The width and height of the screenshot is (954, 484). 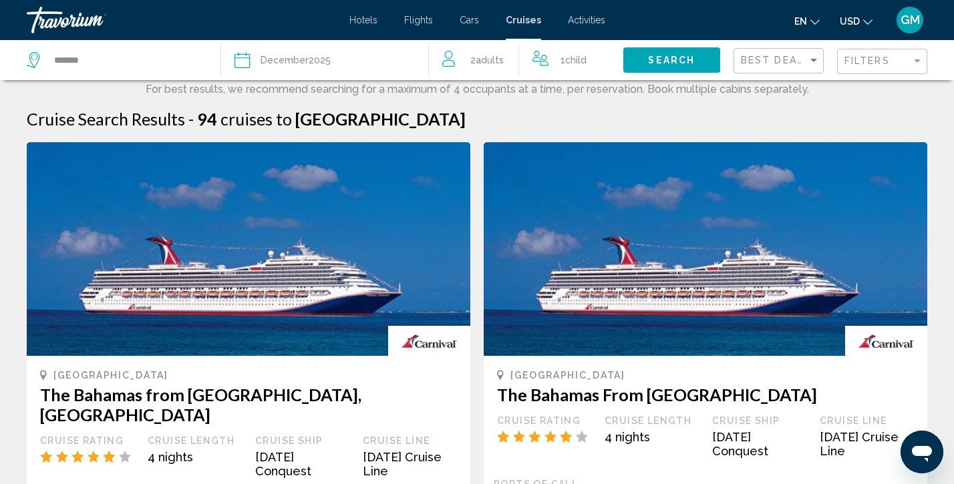 What do you see at coordinates (807, 21) in the screenshot?
I see `button: Change language` at bounding box center [807, 21].